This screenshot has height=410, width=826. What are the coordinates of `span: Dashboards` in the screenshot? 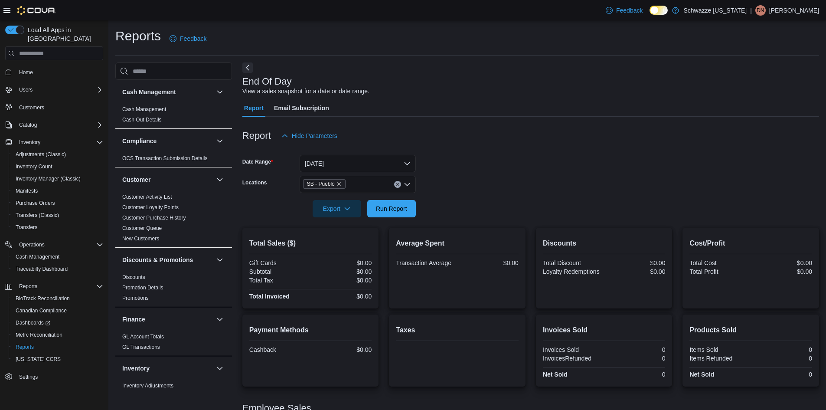 It's located at (58, 323).